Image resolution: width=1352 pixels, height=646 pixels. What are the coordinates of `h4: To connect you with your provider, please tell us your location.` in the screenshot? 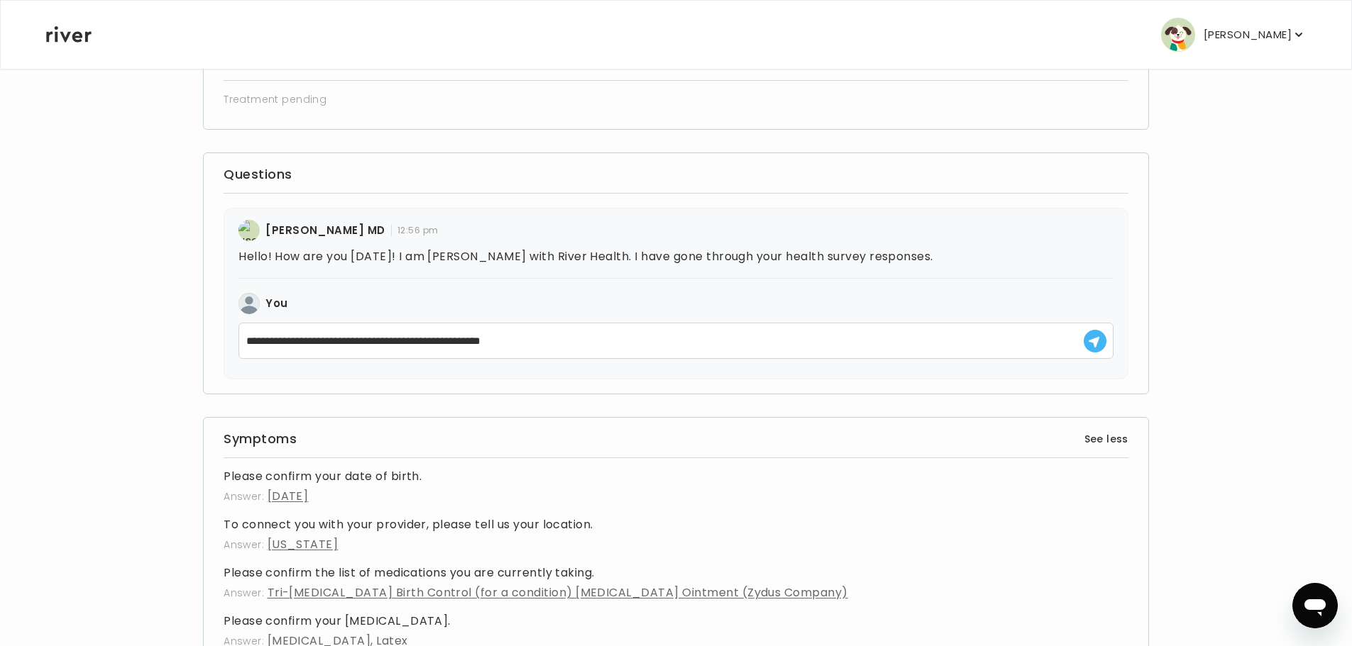 It's located at (676, 525).